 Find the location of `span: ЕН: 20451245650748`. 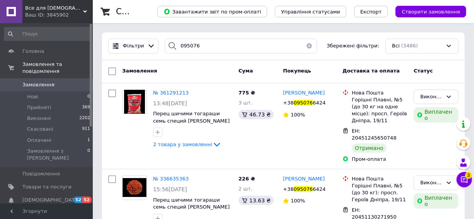

span: ЕН: 20451245650748 is located at coordinates (374, 135).